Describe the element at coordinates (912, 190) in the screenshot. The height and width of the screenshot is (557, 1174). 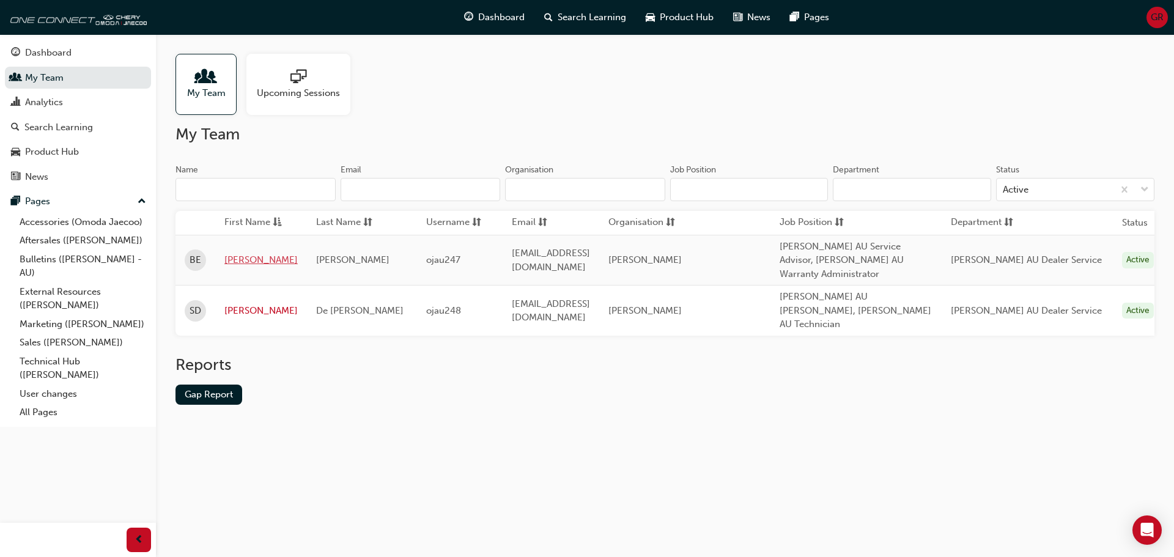
I see `input: Department` at that location.